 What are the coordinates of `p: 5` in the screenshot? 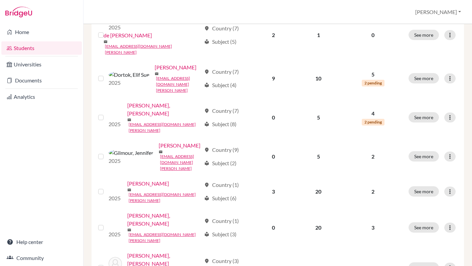 It's located at (373, 75).